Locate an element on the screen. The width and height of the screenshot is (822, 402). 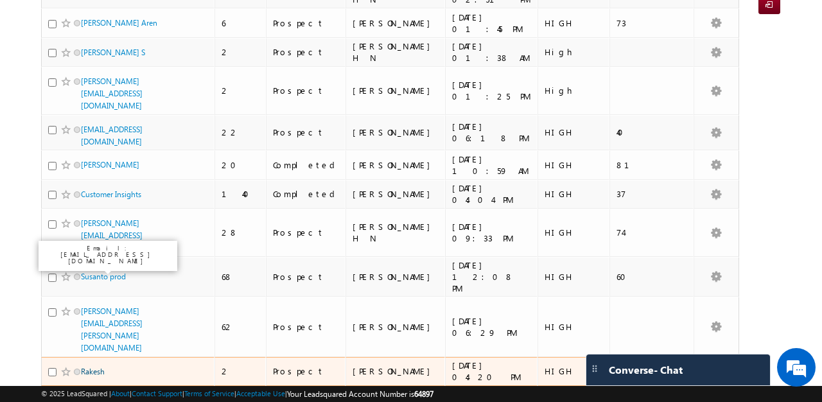
div: 73 is located at coordinates (652, 23).